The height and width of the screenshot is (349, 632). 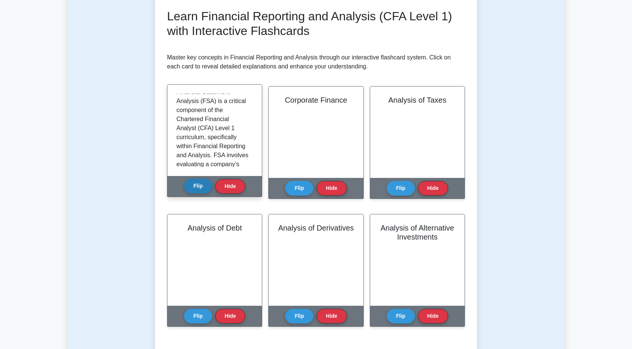 What do you see at coordinates (215, 228) in the screenshot?
I see `h2: Analysis of Debt` at bounding box center [215, 228].